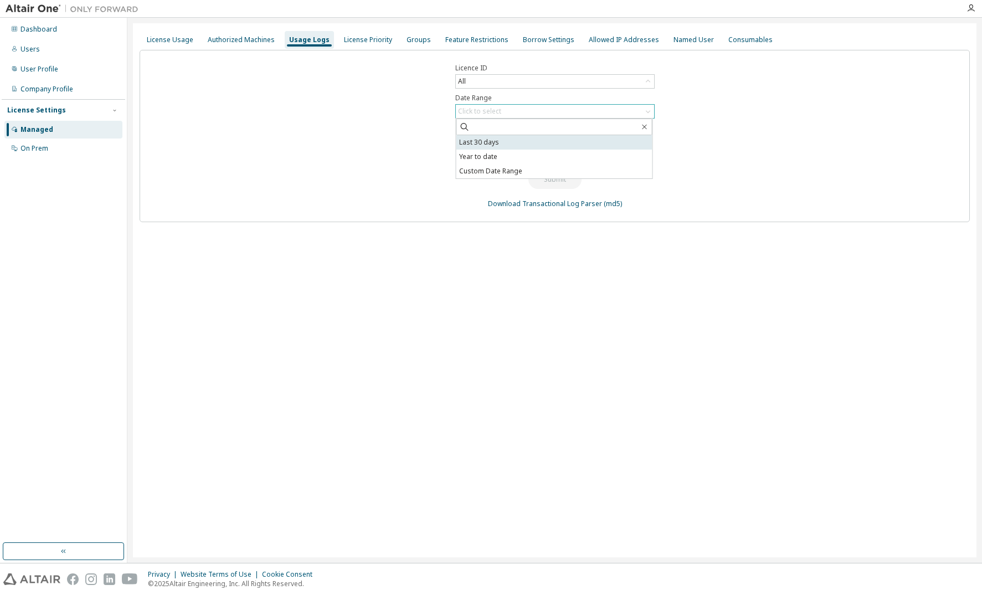 This screenshot has width=982, height=595. What do you see at coordinates (694, 40) in the screenshot?
I see `div: Named User` at bounding box center [694, 40].